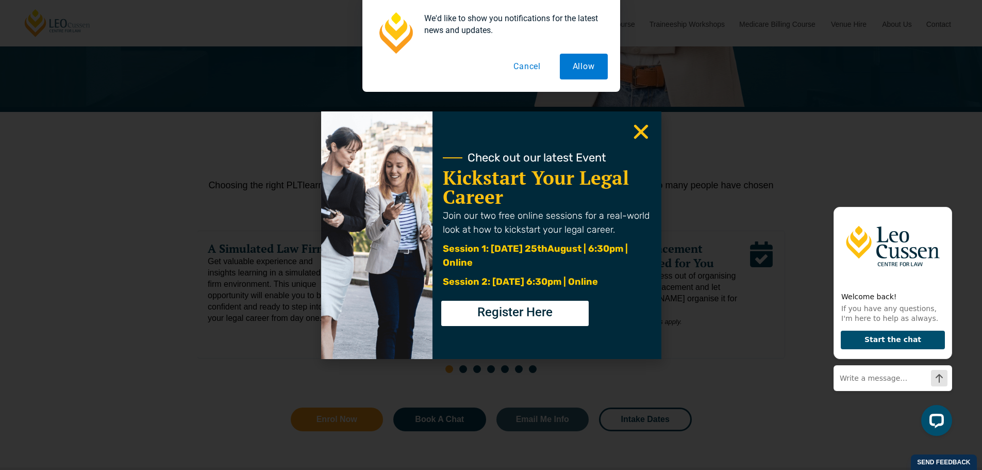  Describe the element at coordinates (546, 222) in the screenshot. I see `span: Join our two free online sessions for a real-world look at how to kickstart your legal career.` at that location.